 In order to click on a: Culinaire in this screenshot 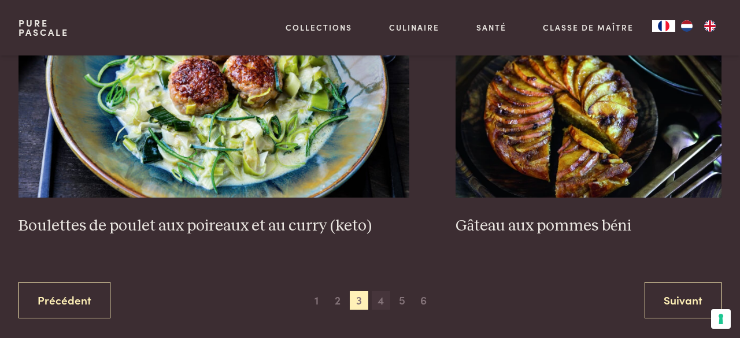, I will do `click(414, 27)`.